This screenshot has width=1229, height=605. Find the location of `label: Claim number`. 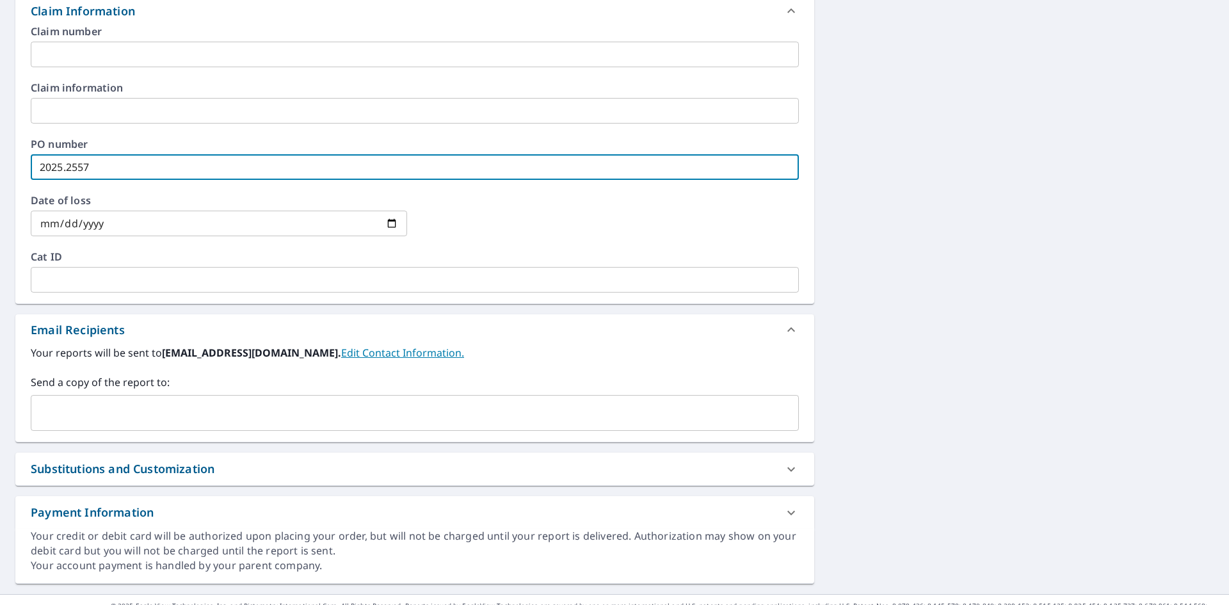

label: Claim number is located at coordinates (415, 31).